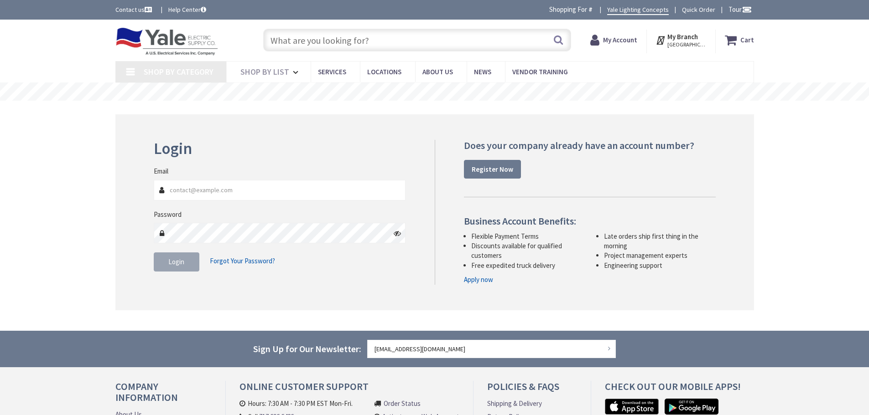 The height and width of the screenshot is (415, 869). Describe the element at coordinates (747, 40) in the screenshot. I see `strong: Cart` at that location.